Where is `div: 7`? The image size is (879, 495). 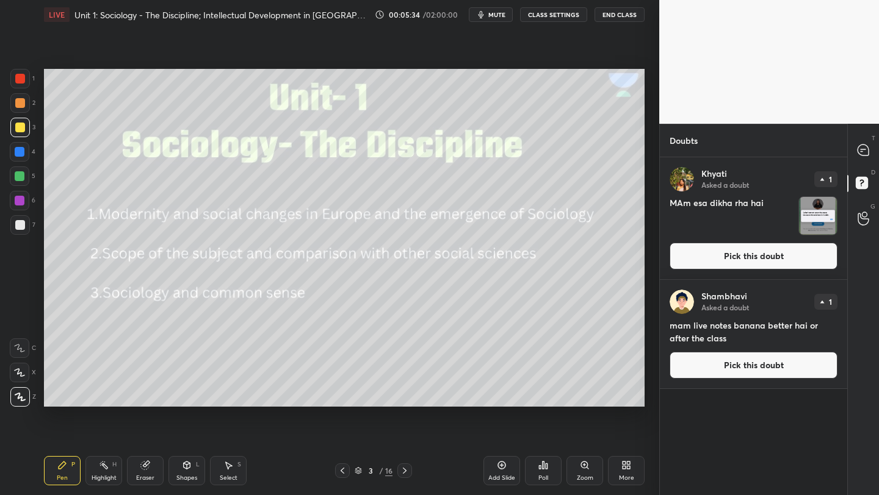 div: 7 is located at coordinates (23, 225).